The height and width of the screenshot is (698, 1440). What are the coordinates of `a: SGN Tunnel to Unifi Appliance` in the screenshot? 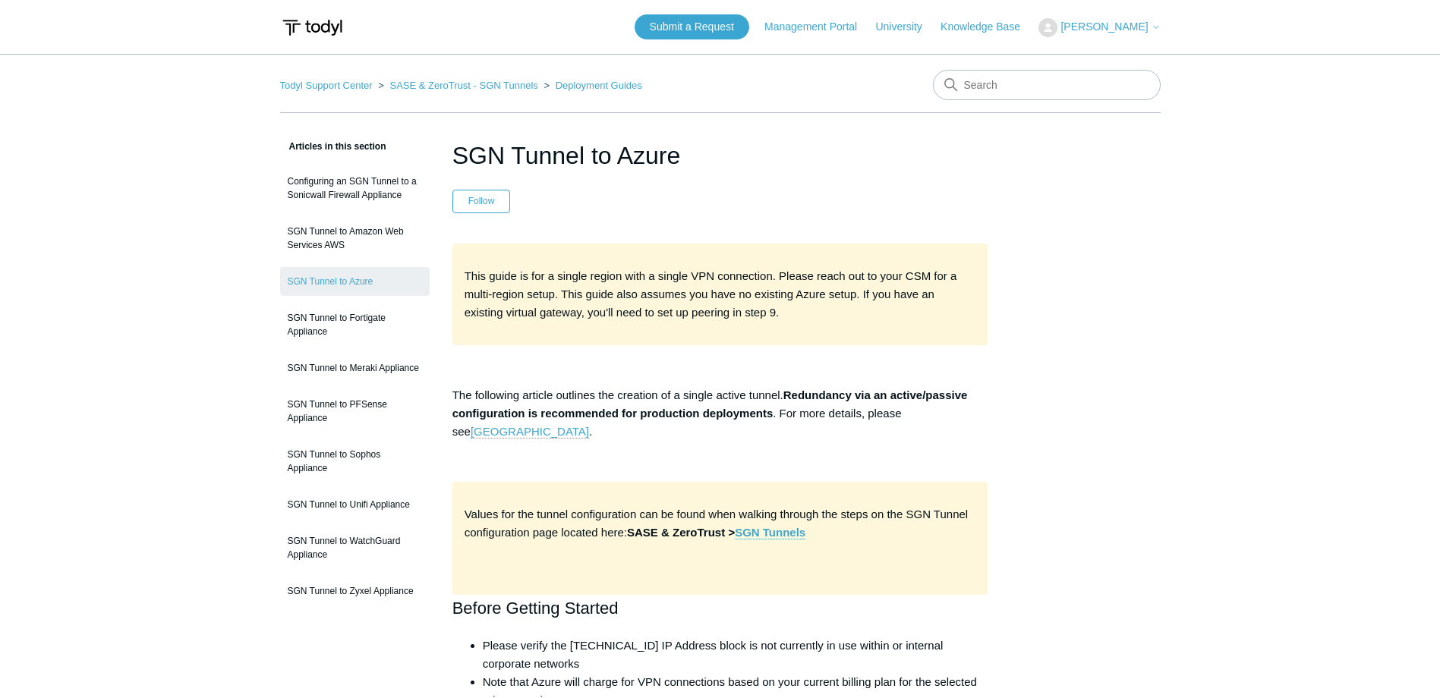 It's located at (354, 505).